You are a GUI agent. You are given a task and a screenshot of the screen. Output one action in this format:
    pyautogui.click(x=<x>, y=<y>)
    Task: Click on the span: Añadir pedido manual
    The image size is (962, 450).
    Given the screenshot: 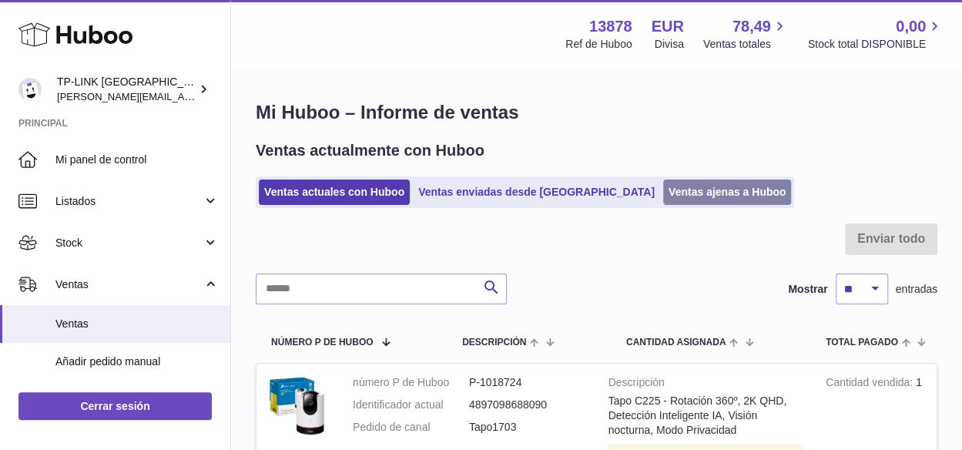 What is the action you would take?
    pyautogui.click(x=137, y=361)
    